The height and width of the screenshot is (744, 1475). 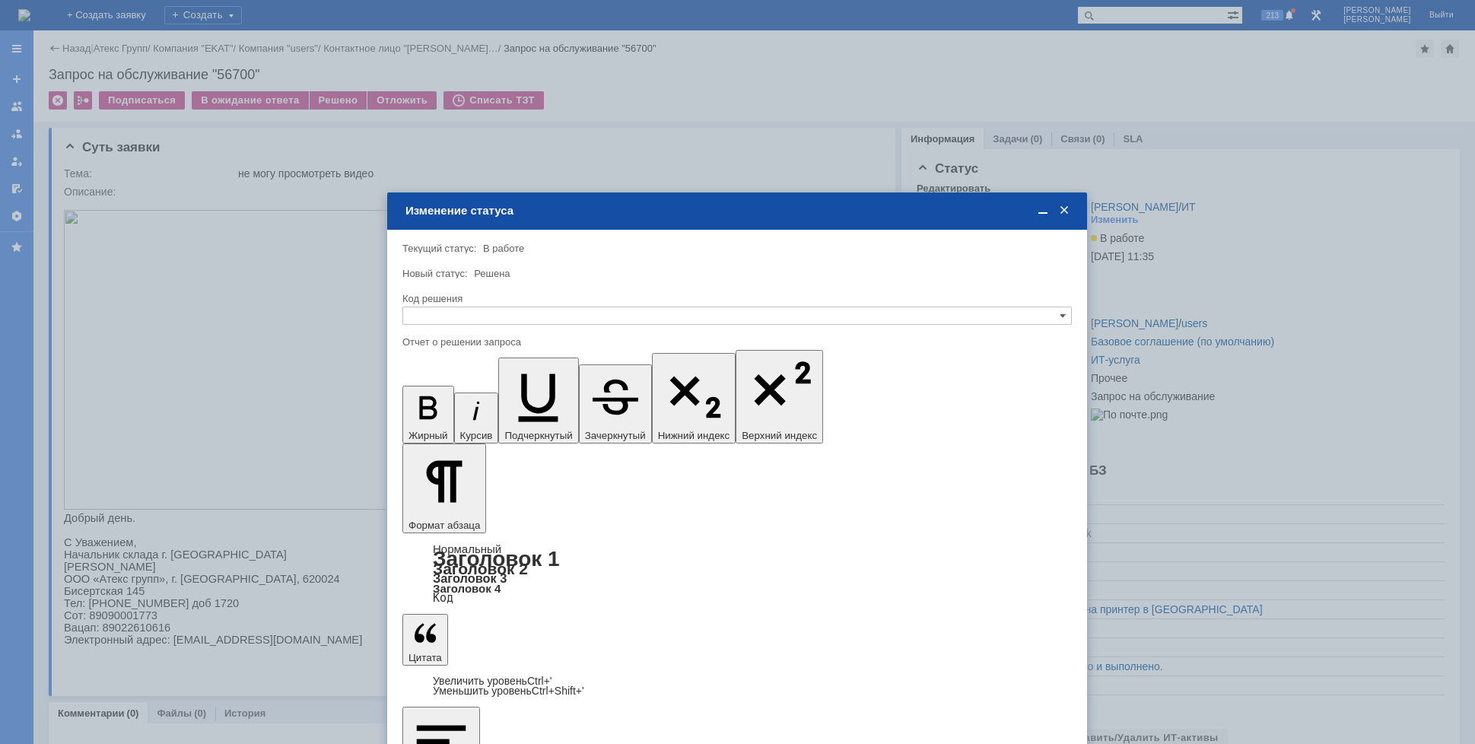 I want to click on span: Верхний индекс, so click(x=779, y=435).